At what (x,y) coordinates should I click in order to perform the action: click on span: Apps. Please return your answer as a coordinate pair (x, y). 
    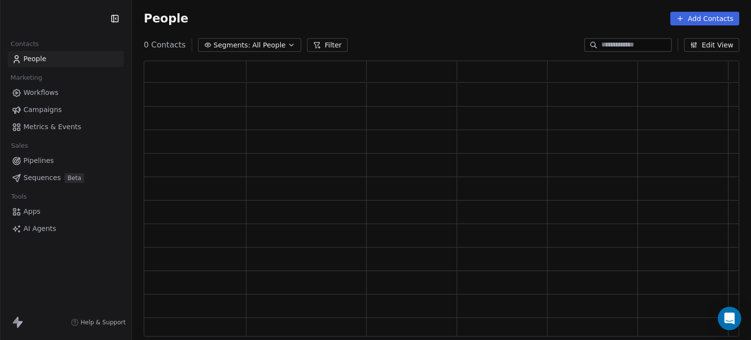
    Looking at the image, I should click on (32, 211).